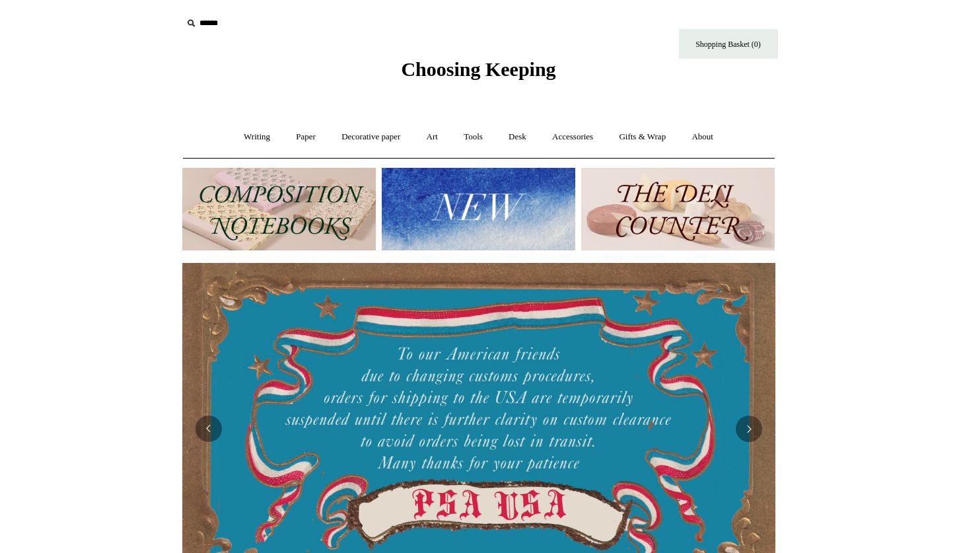 The width and height of the screenshot is (957, 553). I want to click on a: Tools, so click(473, 137).